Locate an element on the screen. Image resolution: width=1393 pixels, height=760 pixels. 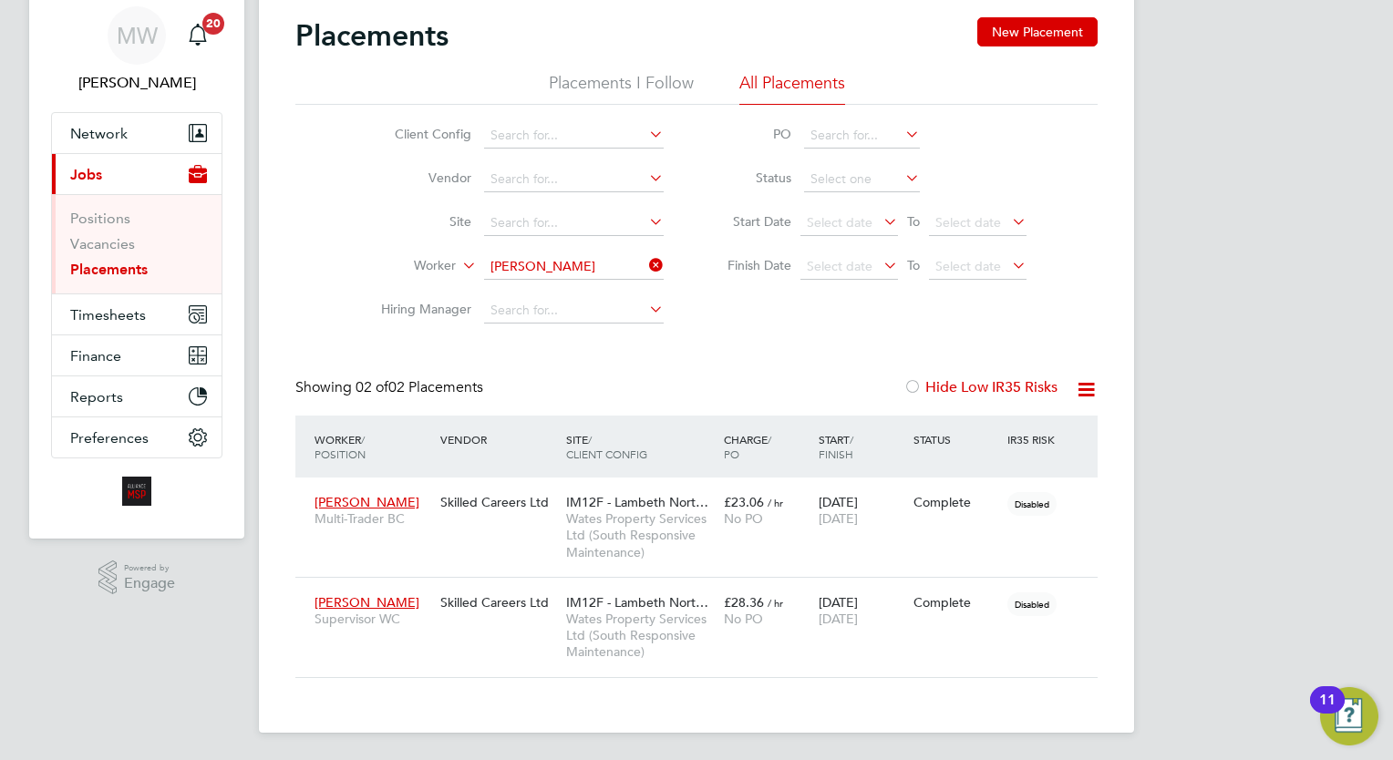
span: Finance is located at coordinates (96, 355).